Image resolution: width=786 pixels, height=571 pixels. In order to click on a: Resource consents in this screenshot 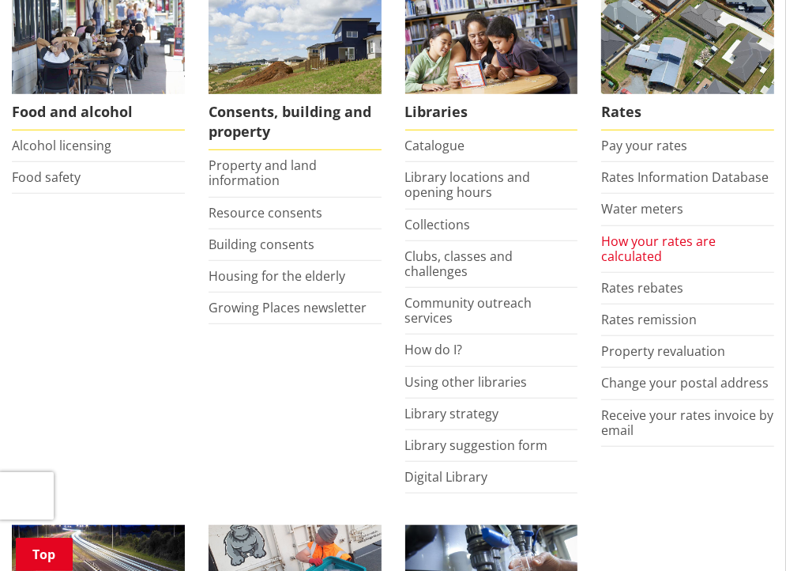, I will do `click(266, 213)`.